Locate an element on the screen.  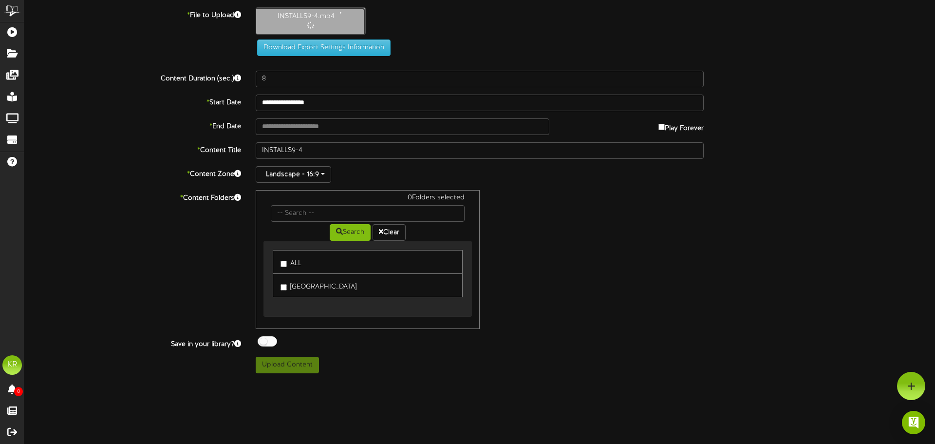
label: End Date is located at coordinates (133, 125).